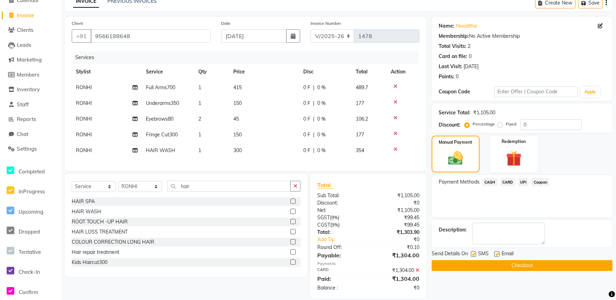  What do you see at coordinates (334, 218) in the screenshot?
I see `span: 9%` at bounding box center [334, 218].